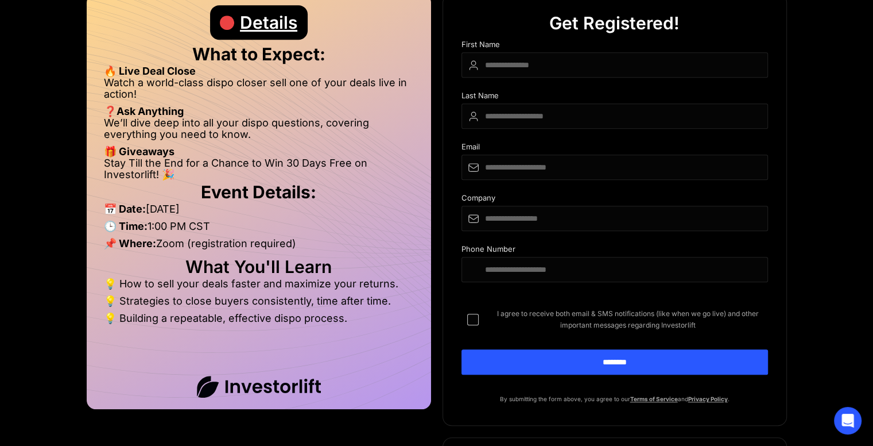 This screenshot has height=446, width=873. Describe the element at coordinates (708, 399) in the screenshot. I see `a: Privacy Policy` at that location.